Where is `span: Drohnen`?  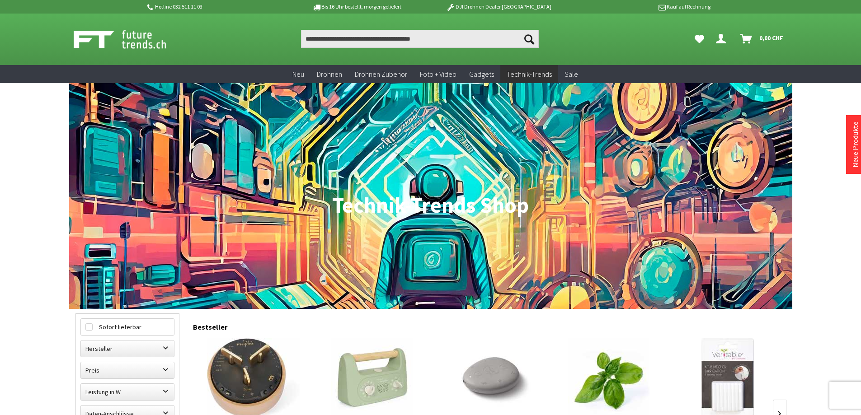
span: Drohnen is located at coordinates (330, 74).